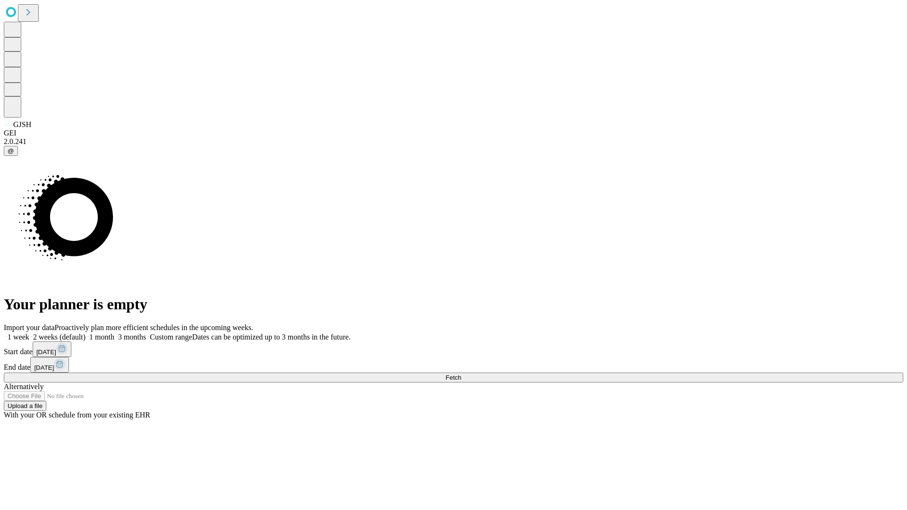  What do you see at coordinates (24, 386) in the screenshot?
I see `span: Alternatively` at bounding box center [24, 386].